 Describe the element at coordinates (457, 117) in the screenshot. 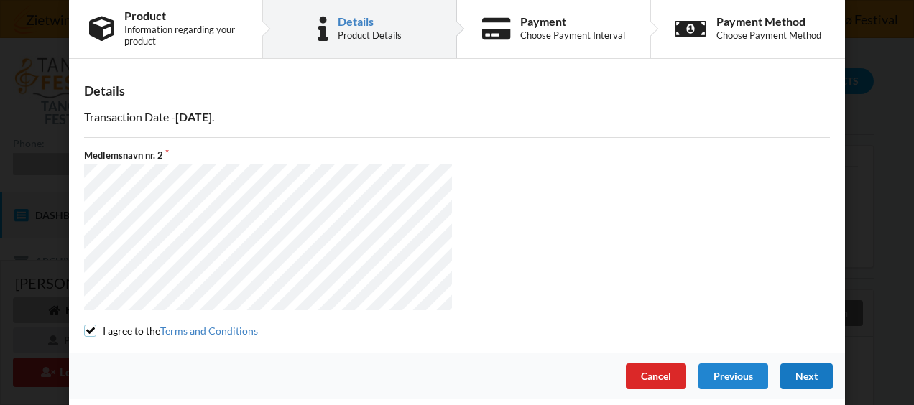

I see `p: Transaction Date - .` at that location.